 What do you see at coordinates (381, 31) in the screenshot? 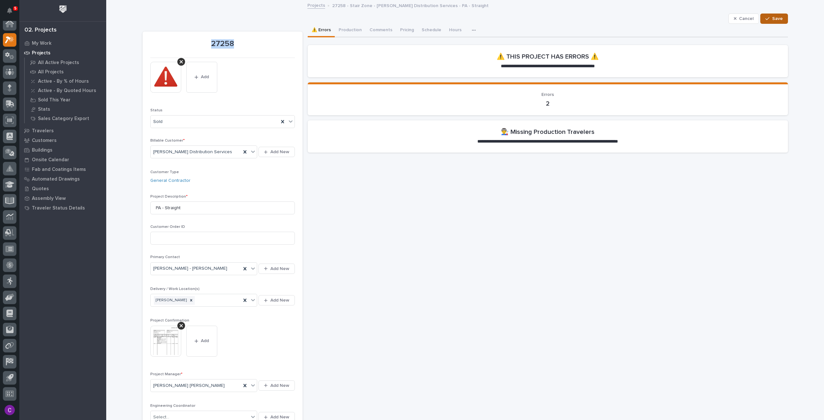
I see `button: Comments` at bounding box center [381, 31].